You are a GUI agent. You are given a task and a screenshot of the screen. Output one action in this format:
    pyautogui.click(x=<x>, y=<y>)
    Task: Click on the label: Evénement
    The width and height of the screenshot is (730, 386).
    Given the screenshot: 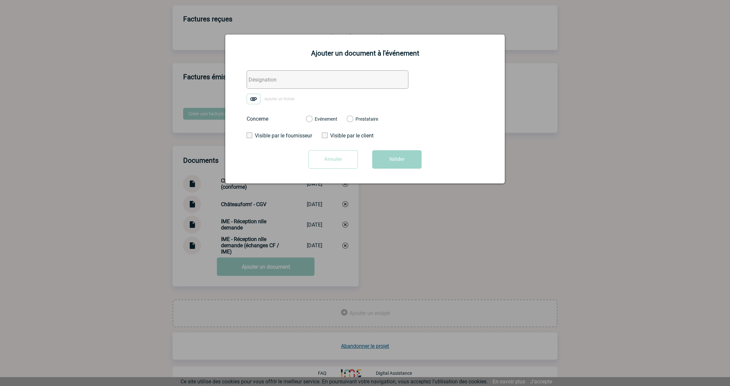 What is the action you would take?
    pyautogui.click(x=309, y=119)
    